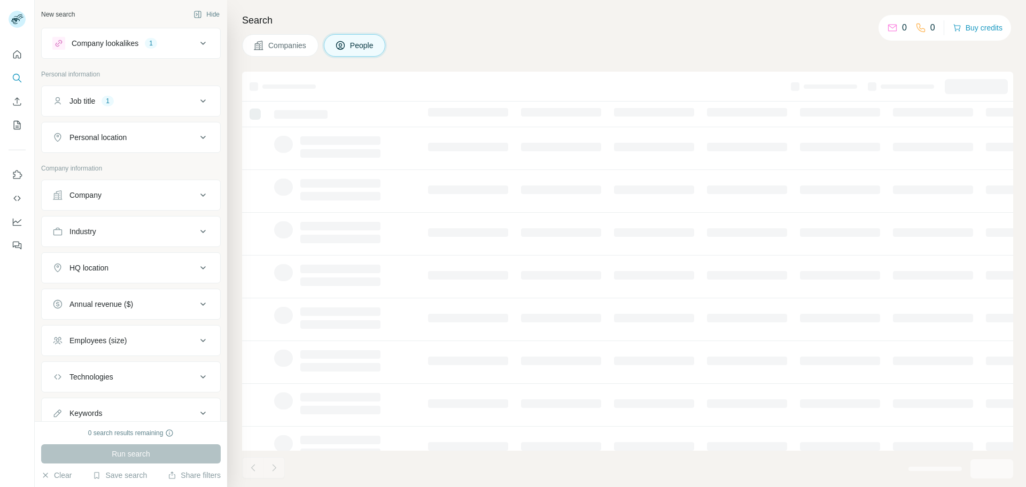 This screenshot has height=487, width=1026. Describe the element at coordinates (131, 137) in the screenshot. I see `button: Personal location` at that location.